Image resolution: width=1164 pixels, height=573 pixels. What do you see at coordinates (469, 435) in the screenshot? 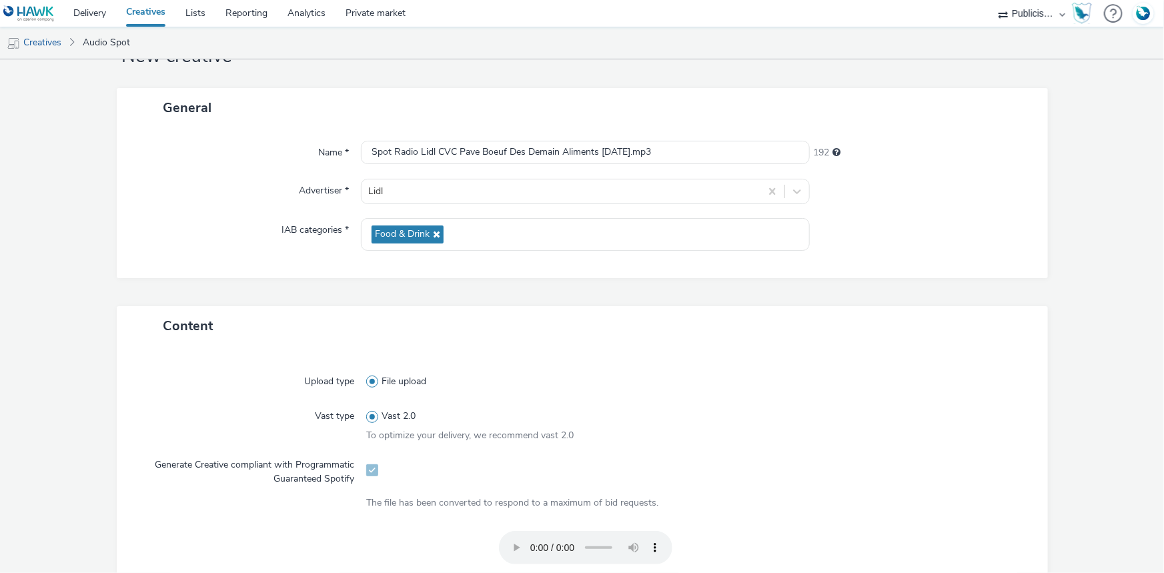
I see `span: To optimize your delivery, we recommend vast 2.0` at bounding box center [469, 435].